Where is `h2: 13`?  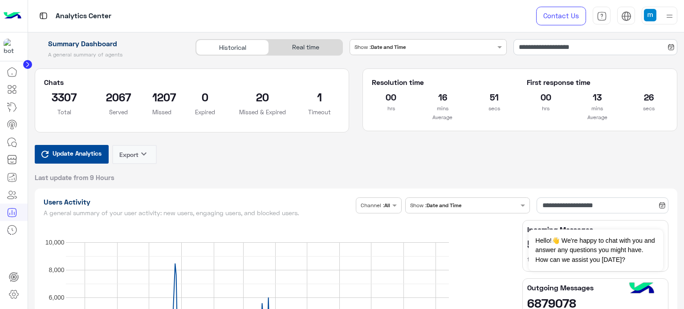
h2: 13 is located at coordinates (597, 97).